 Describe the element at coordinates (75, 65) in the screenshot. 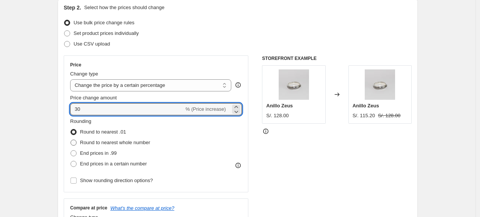

I see `h3: Price` at that location.